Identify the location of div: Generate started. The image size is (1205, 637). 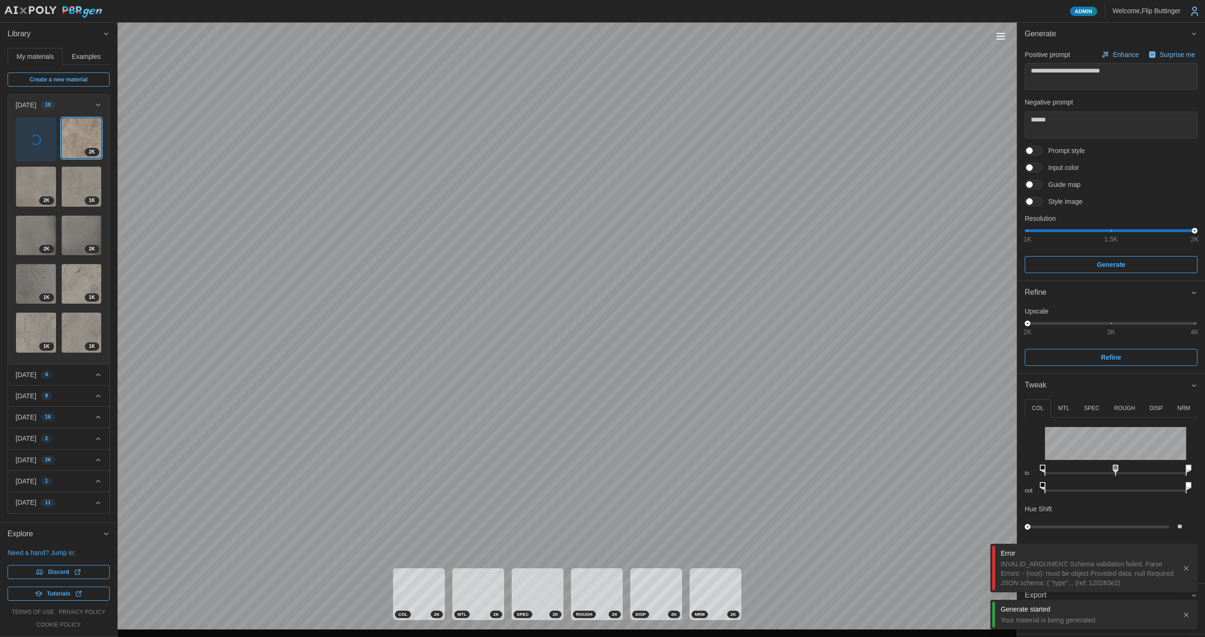
(1088, 609).